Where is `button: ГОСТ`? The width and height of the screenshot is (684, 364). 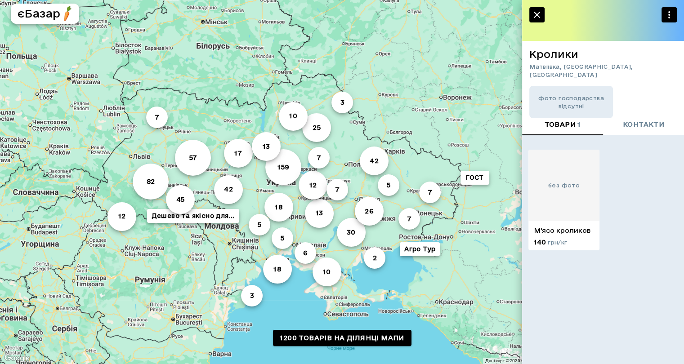 button: ГОСТ is located at coordinates (474, 178).